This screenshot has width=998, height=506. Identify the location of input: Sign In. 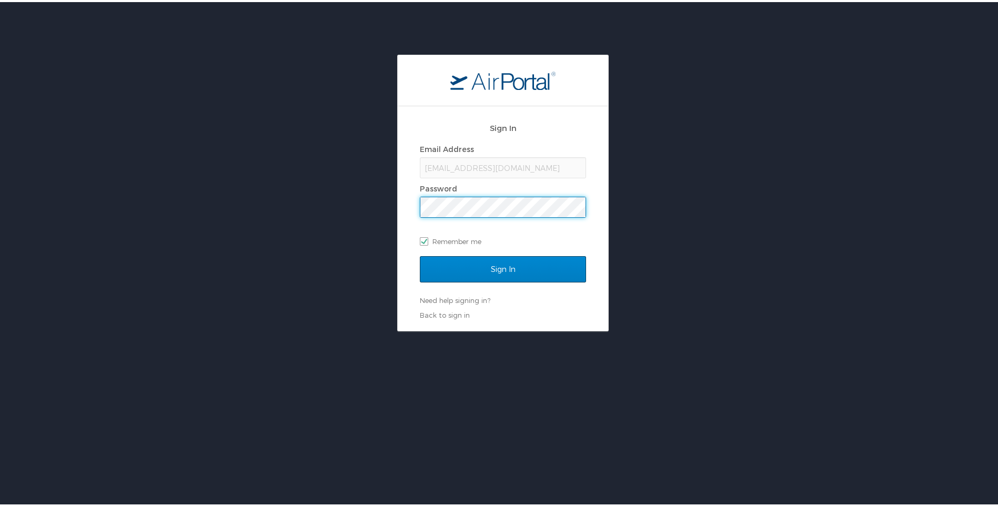
(503, 267).